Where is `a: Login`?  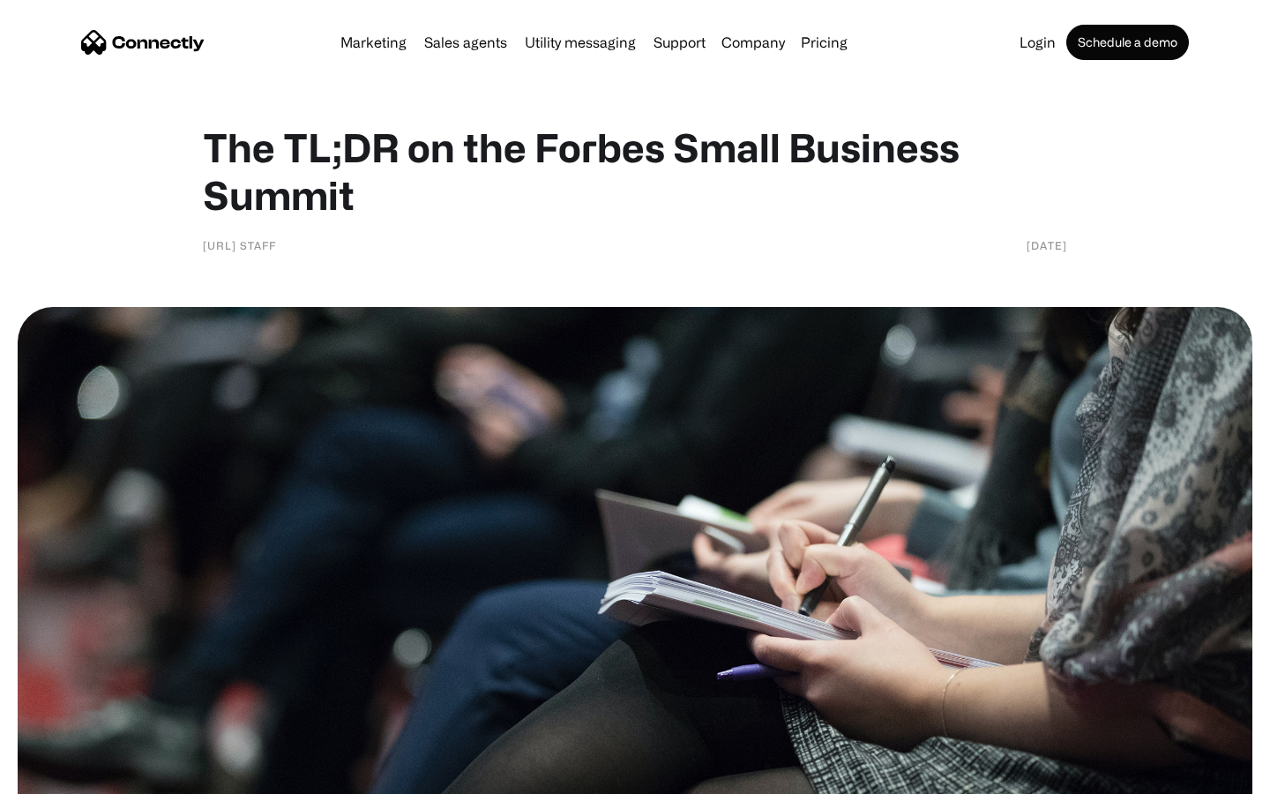 a: Login is located at coordinates (1037, 42).